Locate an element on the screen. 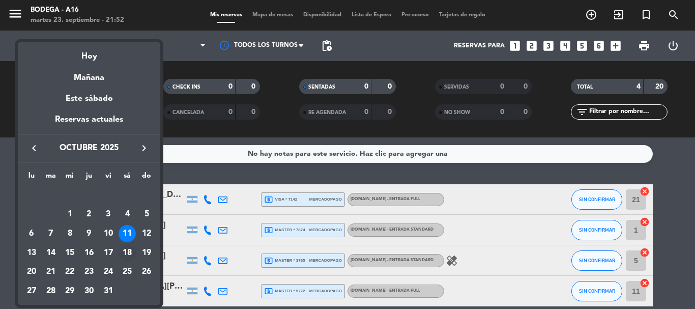 Image resolution: width=695 pixels, height=309 pixels. span: octubre 2025 is located at coordinates (89, 148).